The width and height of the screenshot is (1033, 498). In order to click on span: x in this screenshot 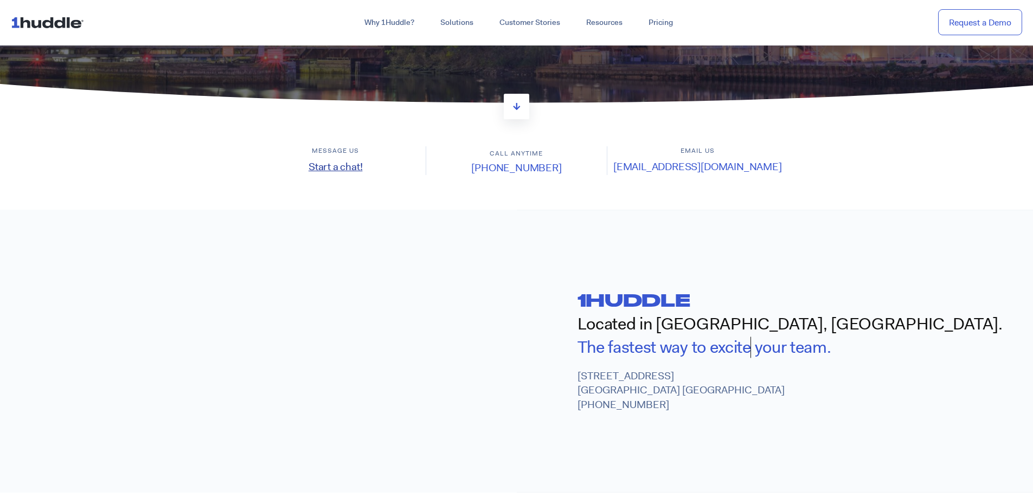, I will do `click(721, 347)`.